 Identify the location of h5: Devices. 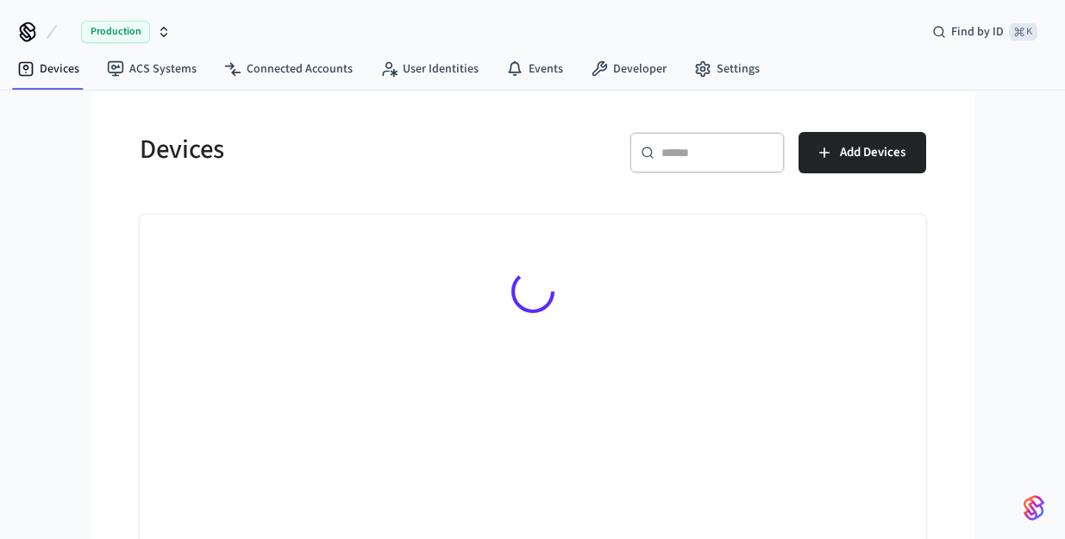
(331, 149).